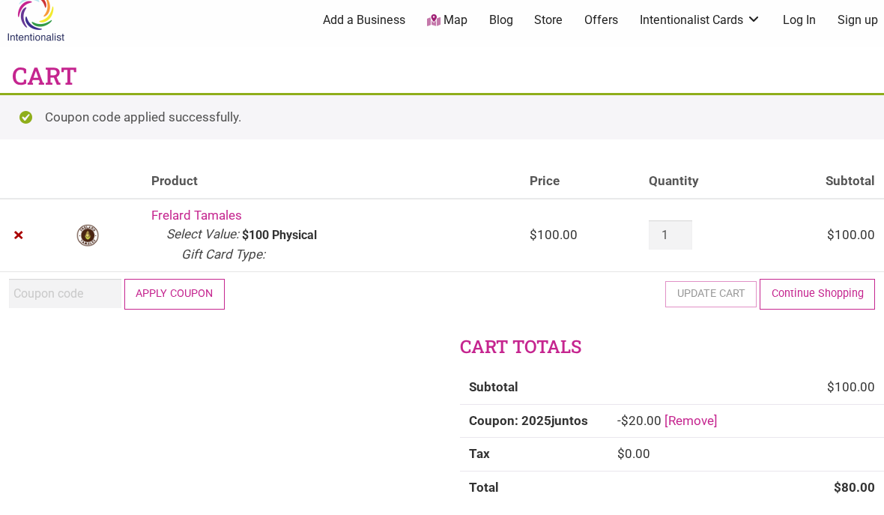  I want to click on input: Coupon code, so click(65, 293).